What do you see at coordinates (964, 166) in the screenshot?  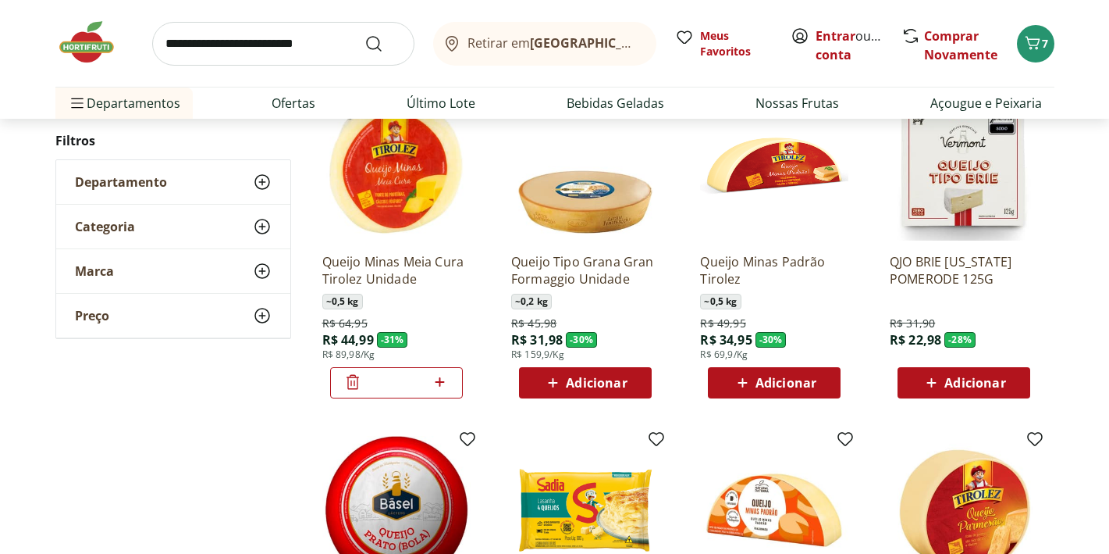 I see `img: QJO BRIE VERMONT POMERODE 125G` at bounding box center [964, 166].